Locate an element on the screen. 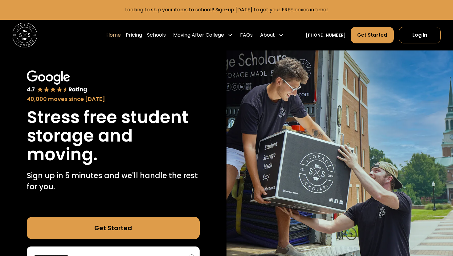 The width and height of the screenshot is (453, 256). h1: Stress free student storage and moving. is located at coordinates (113, 136).